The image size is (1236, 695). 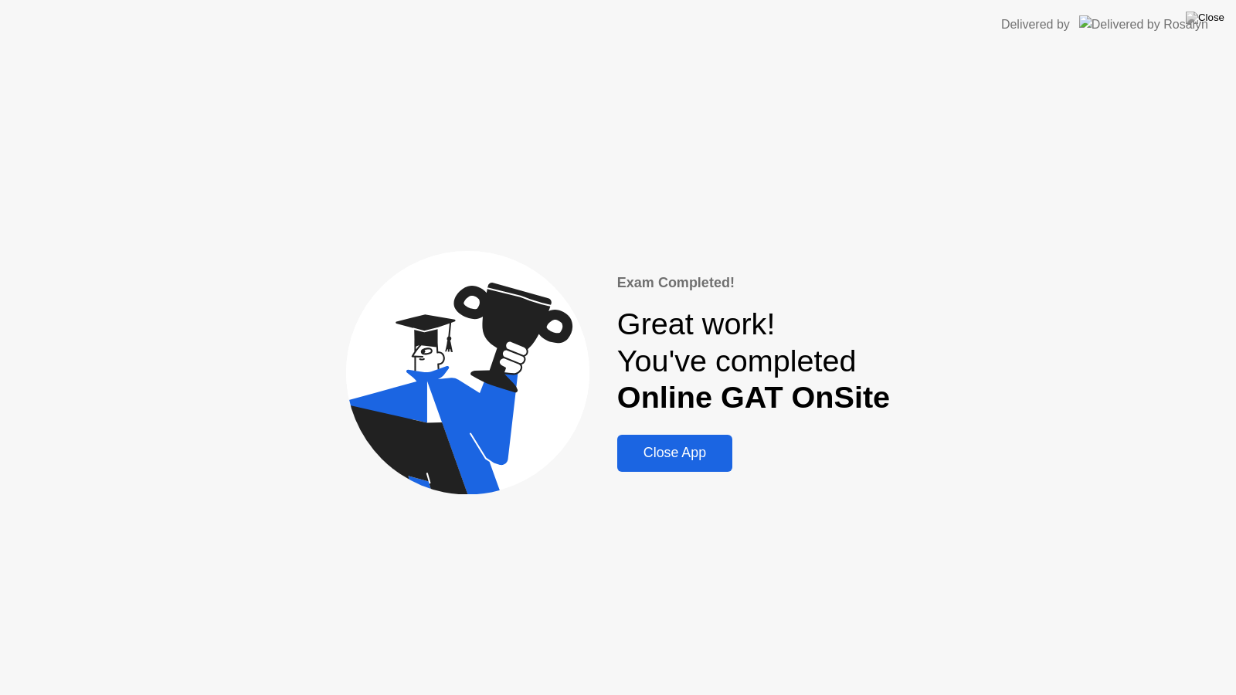 What do you see at coordinates (674, 453) in the screenshot?
I see `div: Close App` at bounding box center [674, 453].